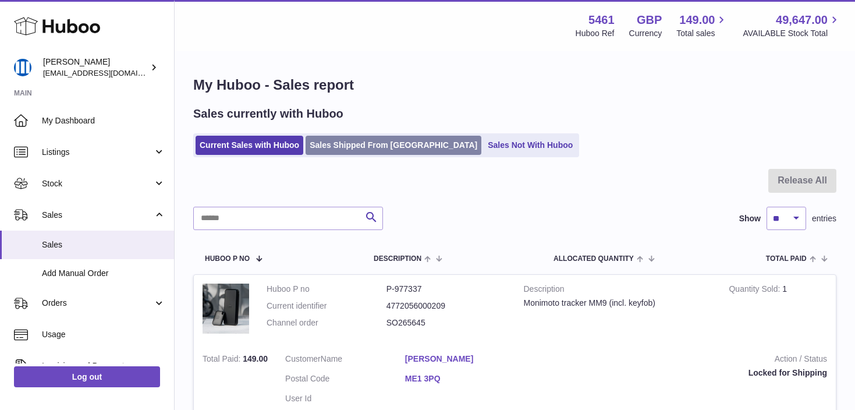 The width and height of the screenshot is (855, 410). Describe the element at coordinates (530, 145) in the screenshot. I see `a: Sales Not With Huboo` at that location.